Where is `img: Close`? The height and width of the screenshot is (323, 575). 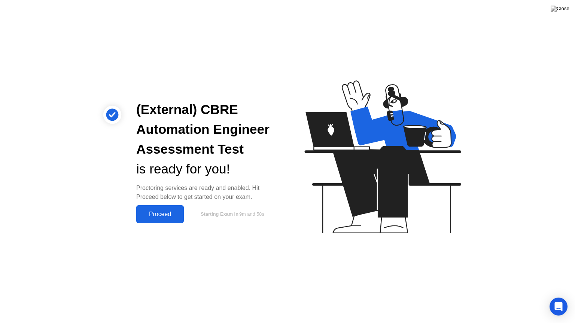
img: Close is located at coordinates (560, 9).